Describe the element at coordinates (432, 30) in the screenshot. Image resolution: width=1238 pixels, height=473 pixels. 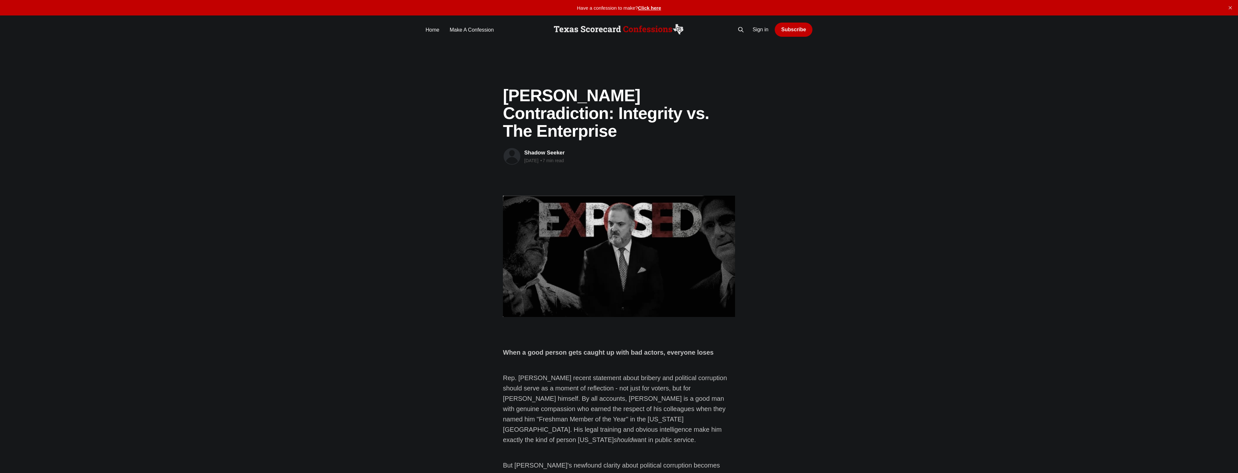
I see `a: Home` at that location.